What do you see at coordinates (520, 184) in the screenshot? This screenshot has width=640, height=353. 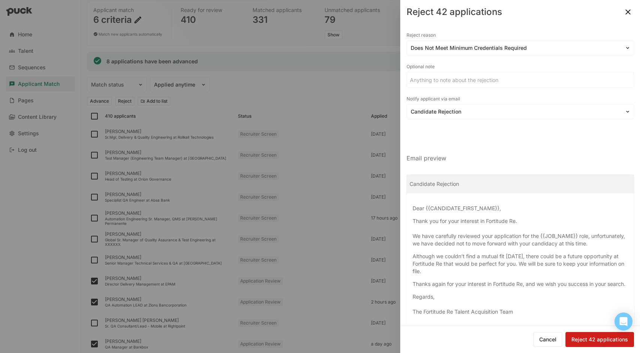 I see `div: Candidate Rejection` at bounding box center [520, 184].